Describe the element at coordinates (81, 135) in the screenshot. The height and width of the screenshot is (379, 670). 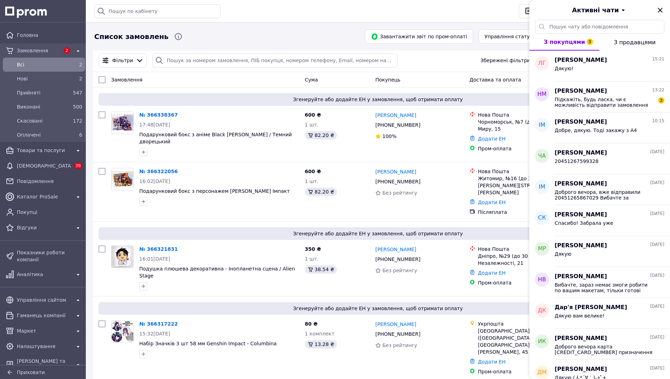
I see `span: 6` at that location.